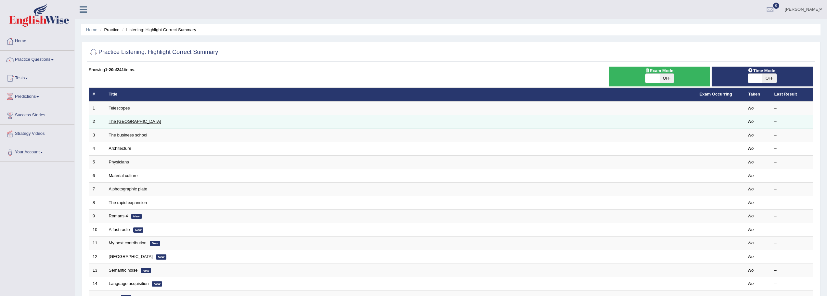 The width and height of the screenshot is (827, 296). Describe the element at coordinates (37, 77) in the screenshot. I see `a: Tests` at that location.